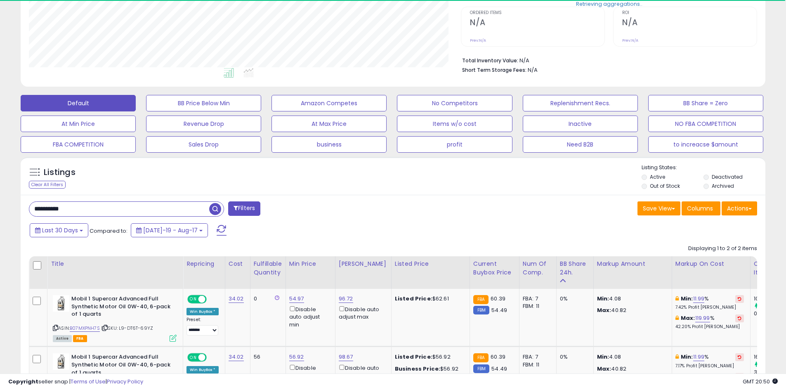 This screenshot has height=390, width=786. What do you see at coordinates (704, 168) in the screenshot?
I see `p: Listing States:` at bounding box center [704, 168].